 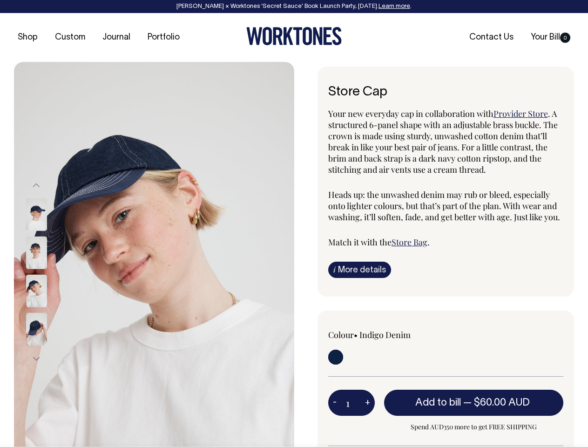 I want to click on div: Colour, so click(x=375, y=335).